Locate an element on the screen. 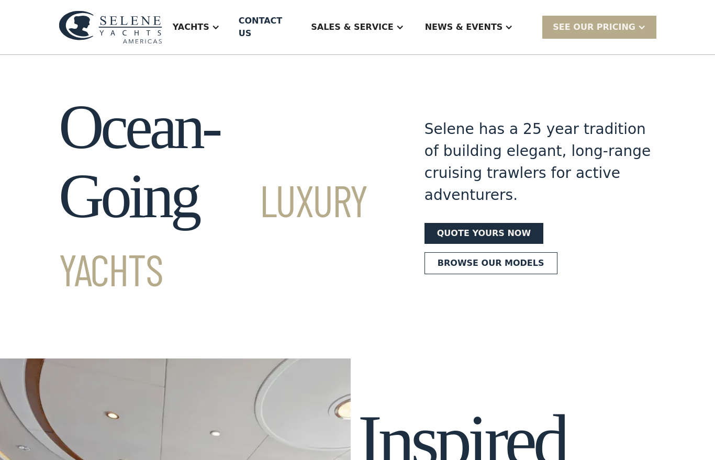  div: Selene has a 25 year tradition of building elegant, long-range cruising trawlers for active adven... is located at coordinates (540, 162).